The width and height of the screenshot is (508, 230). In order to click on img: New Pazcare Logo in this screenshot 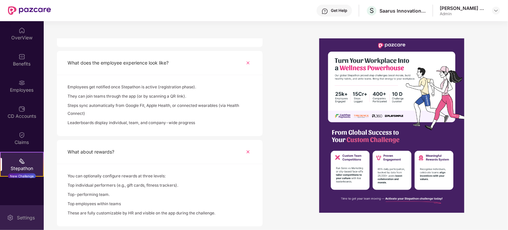, I will do `click(29, 11)`.